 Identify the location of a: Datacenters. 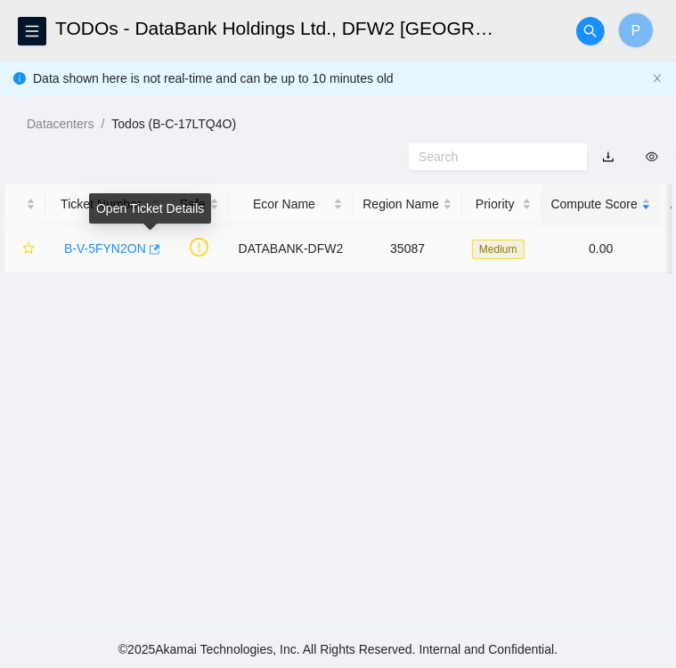
(60, 124).